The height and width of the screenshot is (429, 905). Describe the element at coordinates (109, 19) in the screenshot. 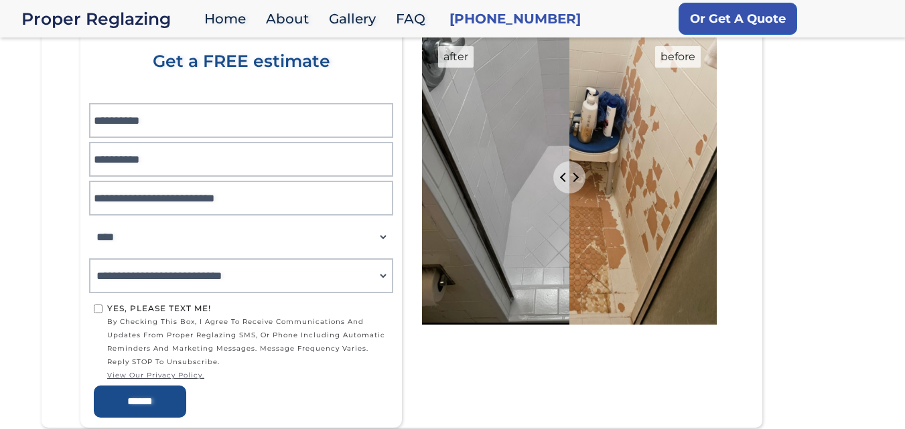

I see `a: home` at that location.